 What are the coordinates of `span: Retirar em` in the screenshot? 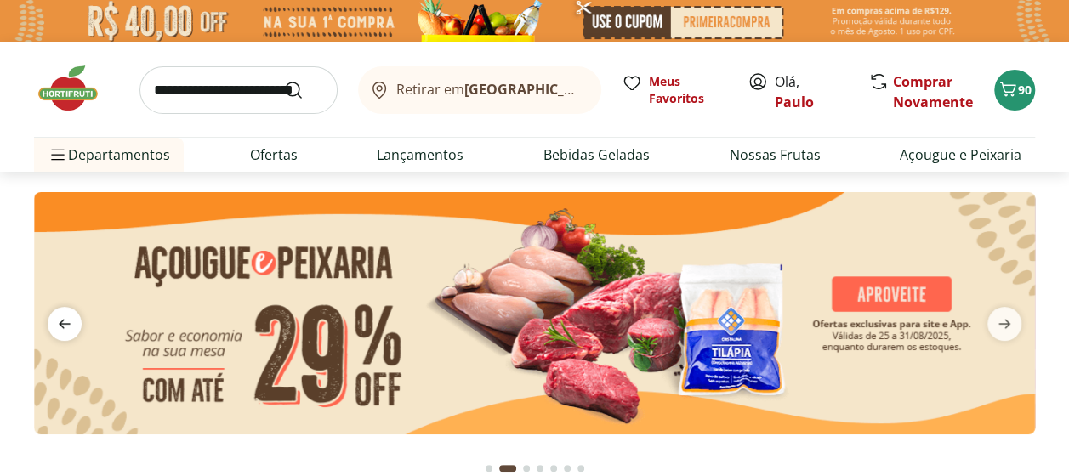 It's located at (490, 89).